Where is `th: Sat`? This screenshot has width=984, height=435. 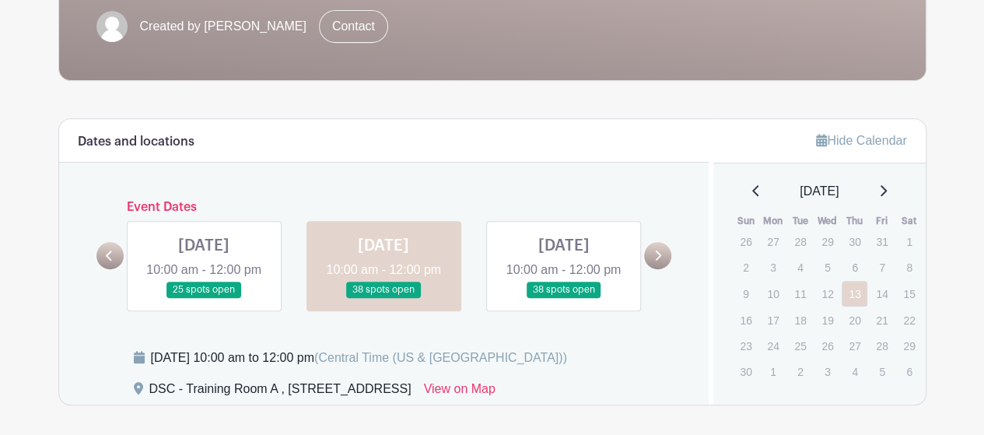 th: Sat is located at coordinates (909, 221).